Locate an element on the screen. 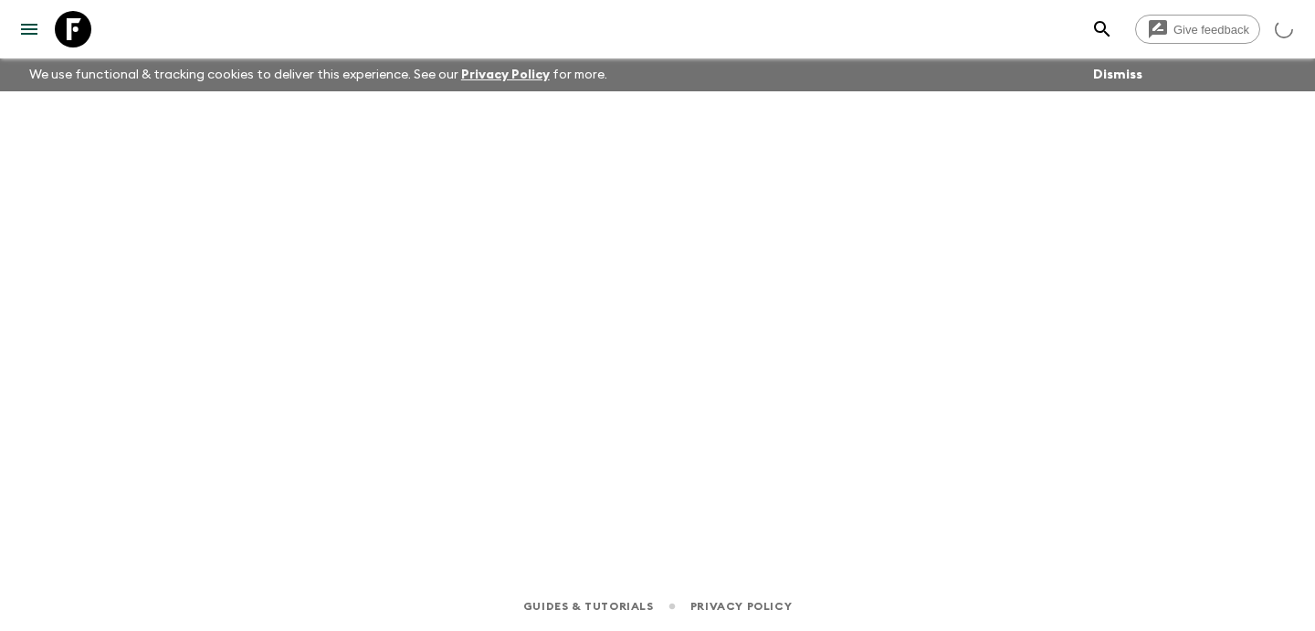 Image resolution: width=1315 pixels, height=631 pixels. span: Give feedback is located at coordinates (1211, 29).